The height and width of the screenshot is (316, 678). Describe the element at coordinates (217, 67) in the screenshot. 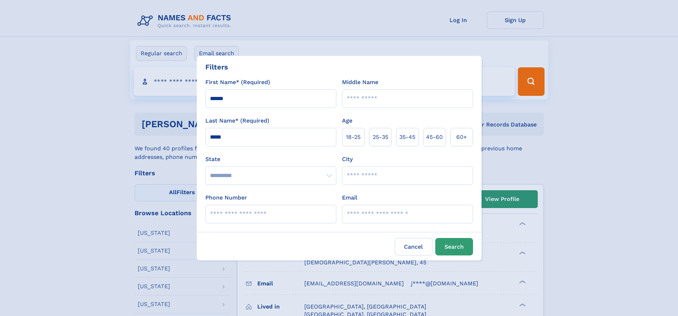

I see `div: Filters` at that location.